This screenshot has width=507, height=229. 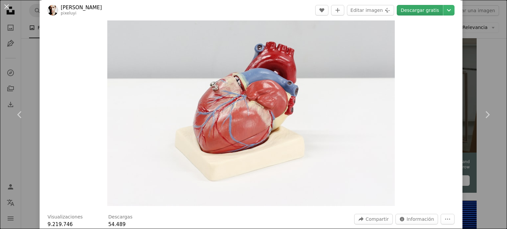 What do you see at coordinates (370, 10) in the screenshot?
I see `button: Editar imagen` at bounding box center [370, 10].